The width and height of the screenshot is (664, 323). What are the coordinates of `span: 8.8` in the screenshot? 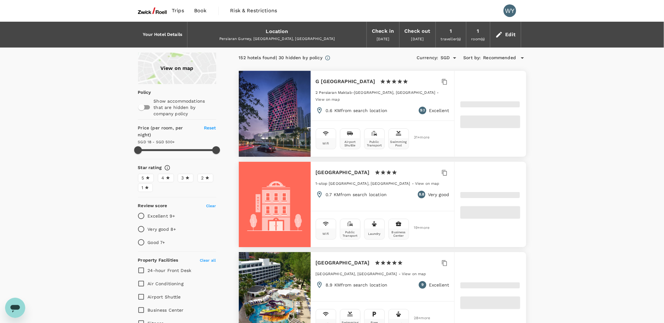 It's located at (421, 195).